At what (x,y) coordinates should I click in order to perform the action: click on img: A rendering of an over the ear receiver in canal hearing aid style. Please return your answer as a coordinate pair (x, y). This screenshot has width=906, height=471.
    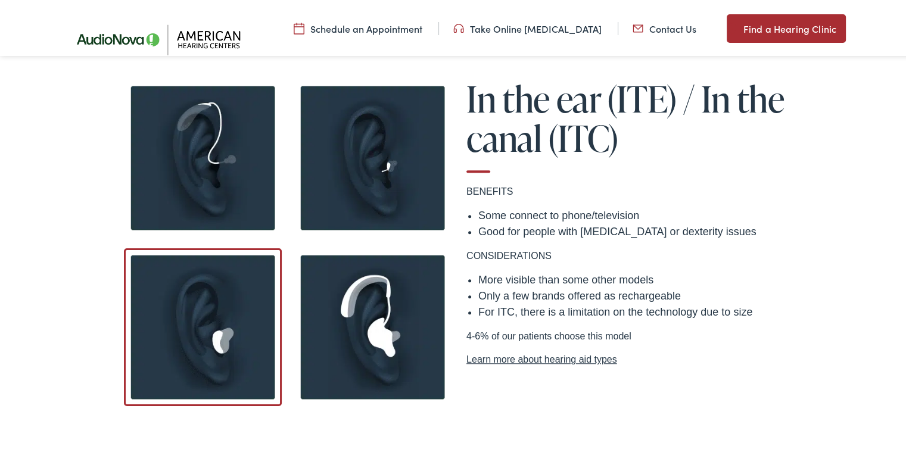
    Looking at the image, I should click on (372, 325).